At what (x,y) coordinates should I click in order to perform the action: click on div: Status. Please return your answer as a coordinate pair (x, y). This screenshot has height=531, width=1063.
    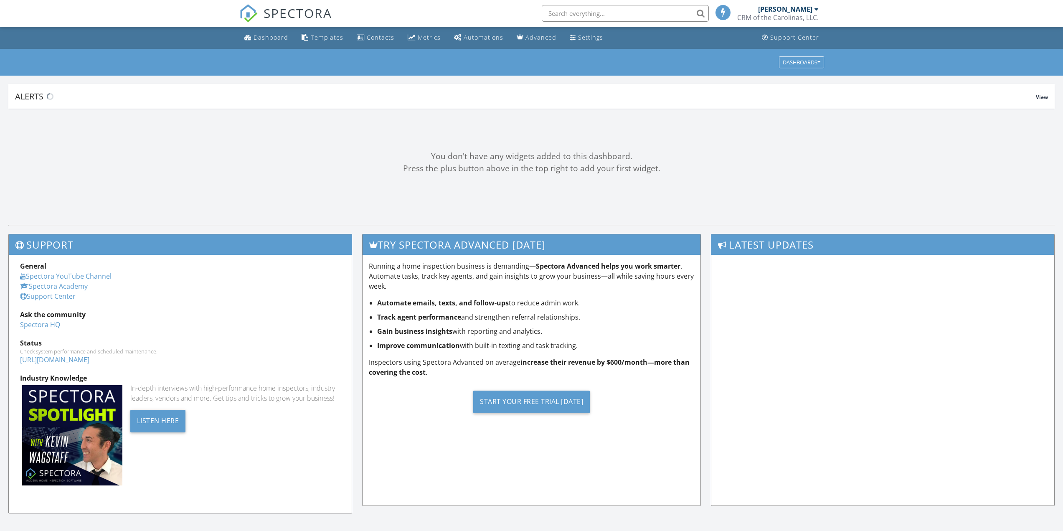
    Looking at the image, I should click on (180, 343).